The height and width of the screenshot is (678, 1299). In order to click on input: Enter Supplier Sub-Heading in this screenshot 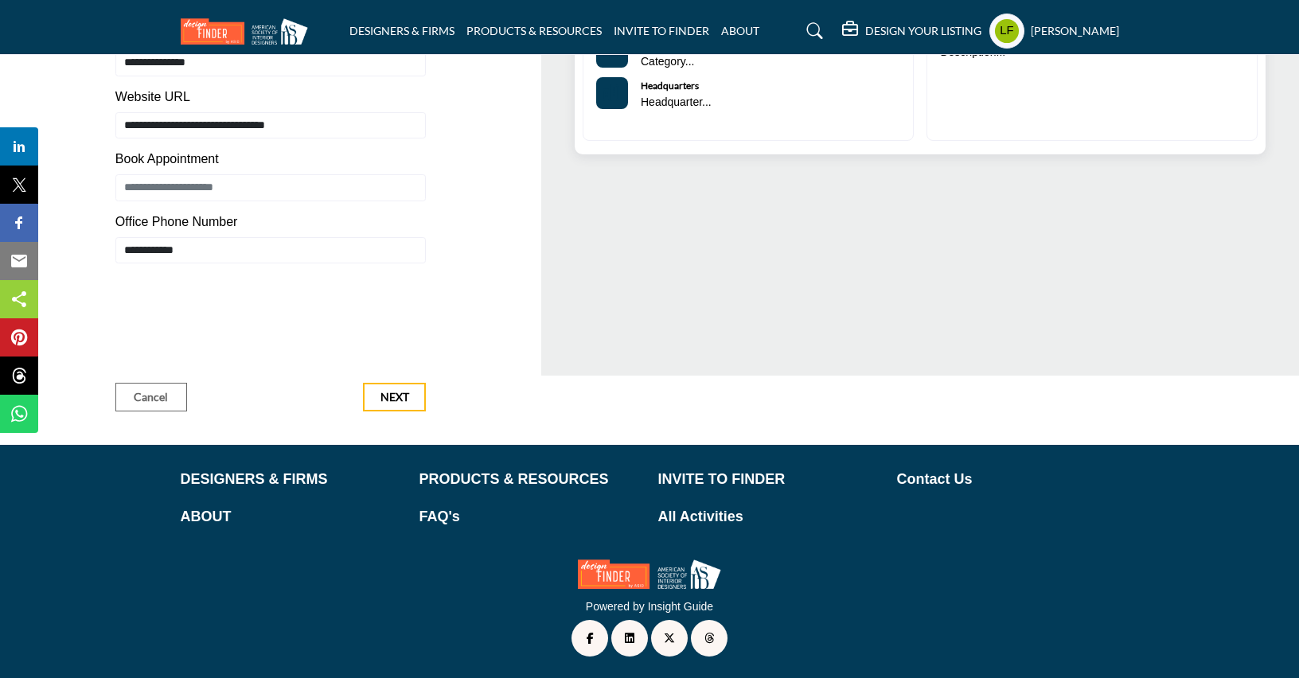, I will do `click(271, 63)`.